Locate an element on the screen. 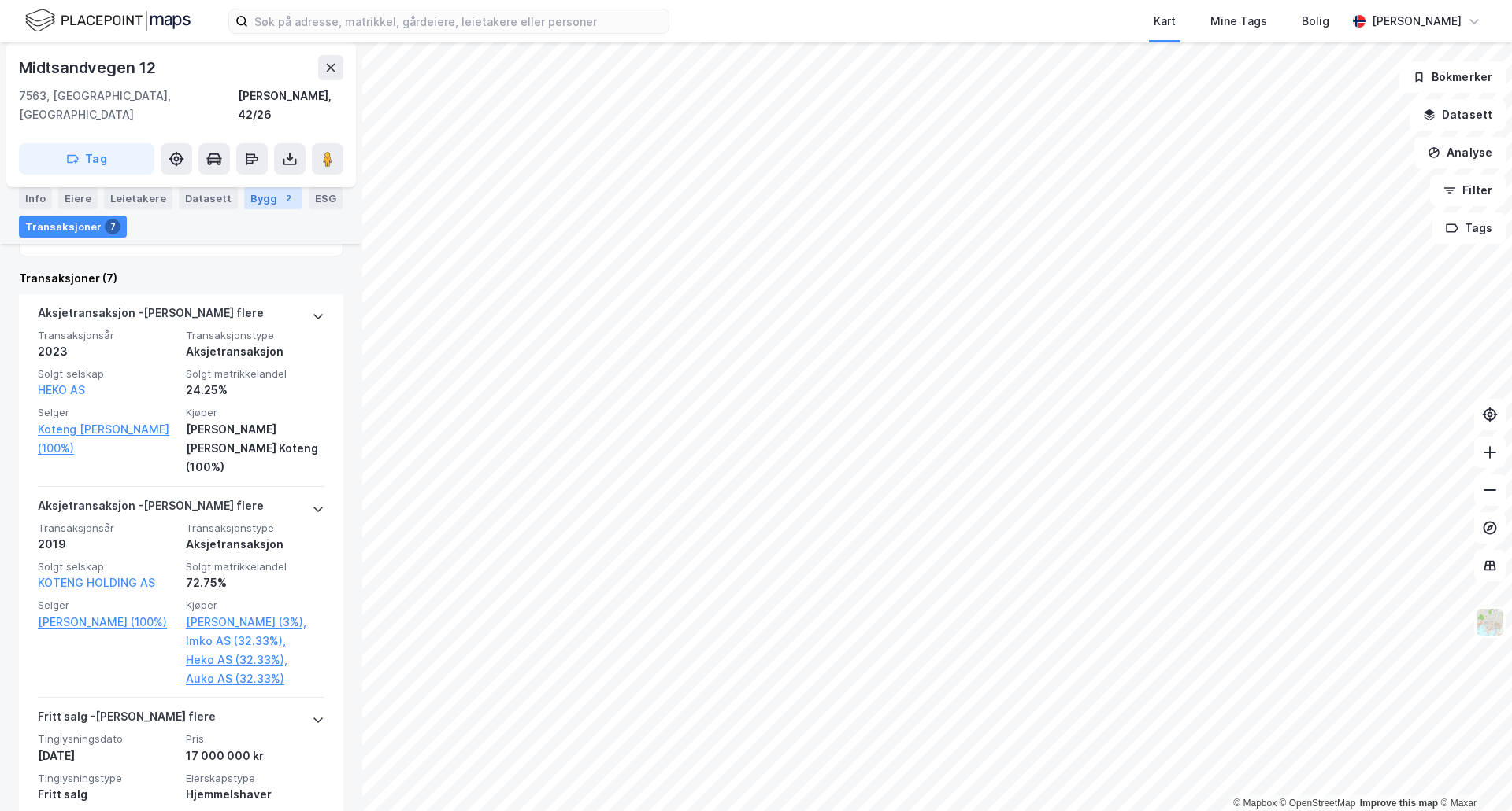  div: Eiere is located at coordinates (78, 198).